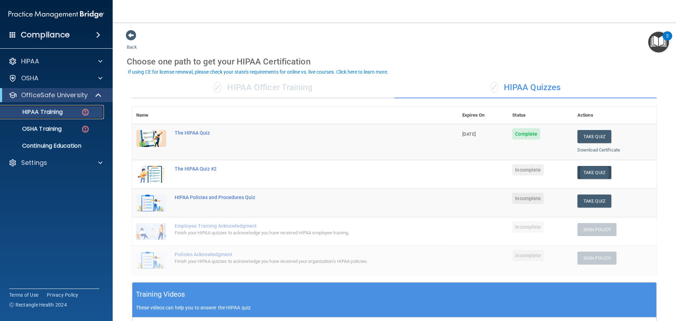 The width and height of the screenshot is (676, 321). I want to click on button: If using CE for license renewal, please check your state's requirements for online vs. live cours..., so click(258, 72).